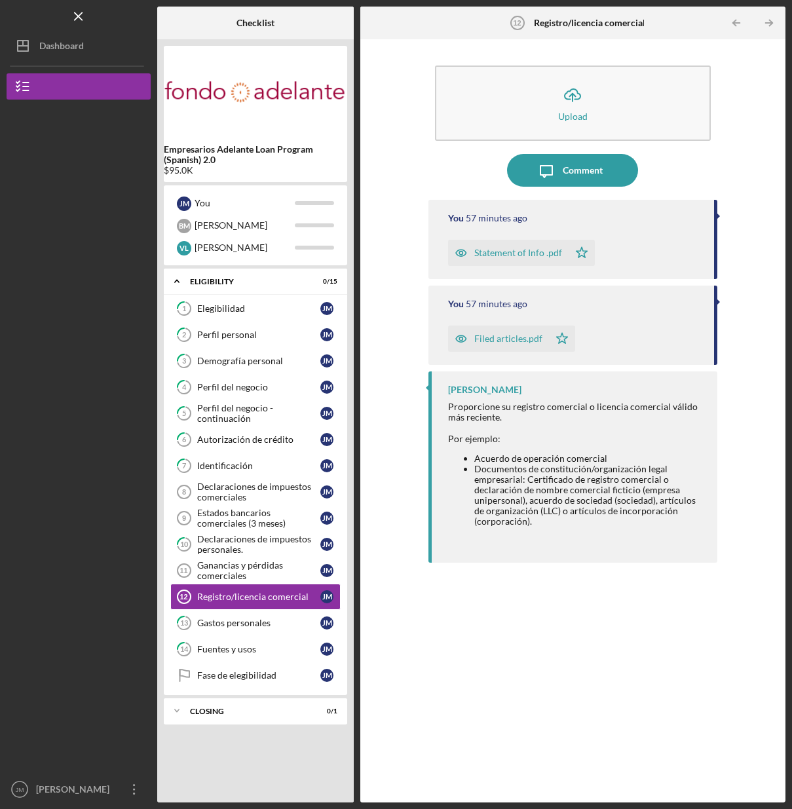  Describe the element at coordinates (573, 103) in the screenshot. I see `button: Upload` at that location.